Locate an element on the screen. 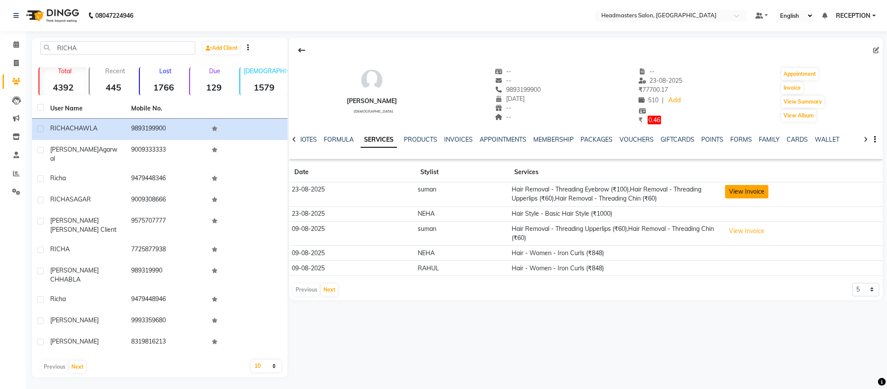 The height and width of the screenshot is (389, 887). a: Add Client is located at coordinates (222, 48).